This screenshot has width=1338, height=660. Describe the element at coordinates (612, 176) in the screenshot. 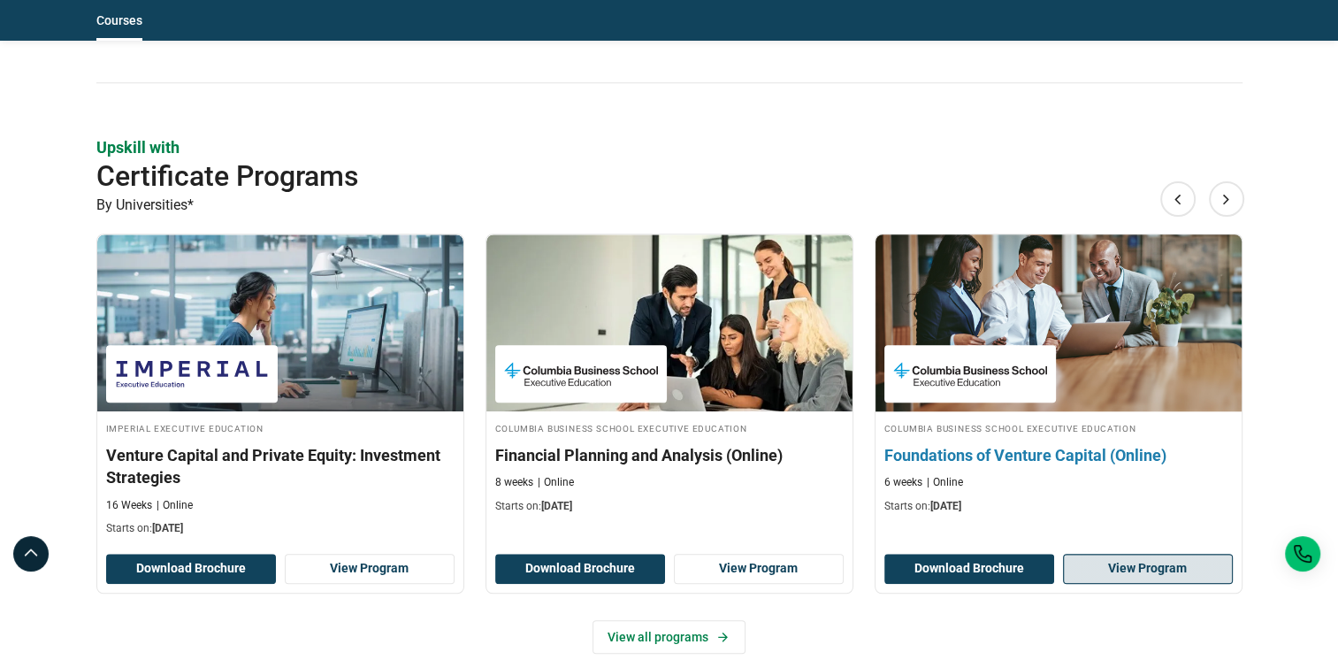

I see `h2: Certificate Programs` at that location.